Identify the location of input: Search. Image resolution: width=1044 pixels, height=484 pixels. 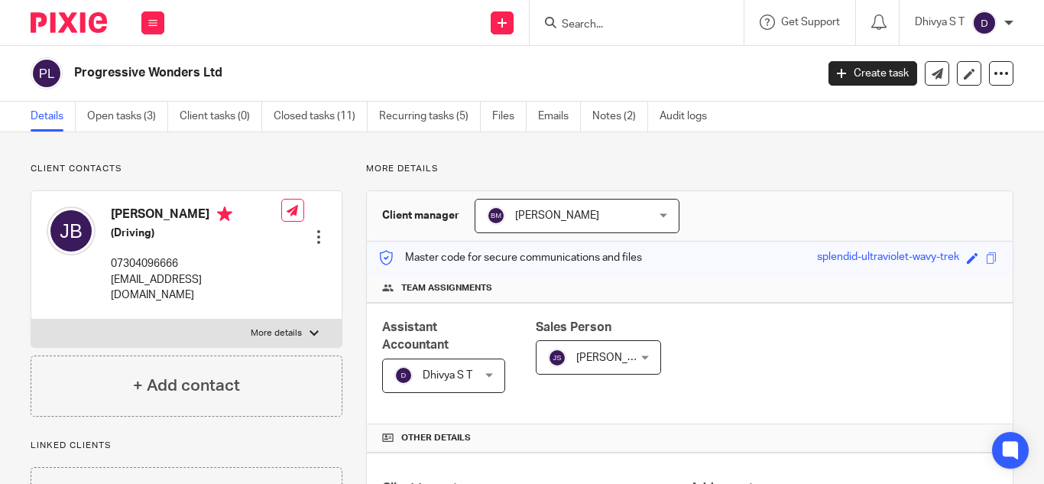
(629, 25).